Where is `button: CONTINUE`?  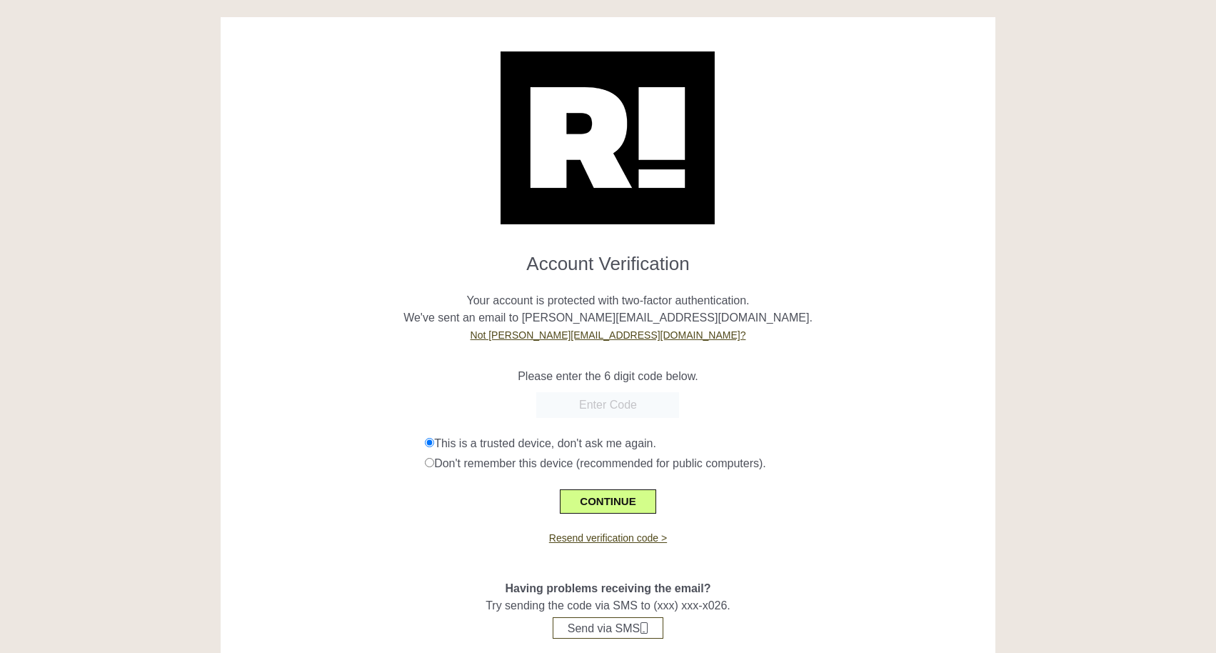
button: CONTINUE is located at coordinates (608, 501).